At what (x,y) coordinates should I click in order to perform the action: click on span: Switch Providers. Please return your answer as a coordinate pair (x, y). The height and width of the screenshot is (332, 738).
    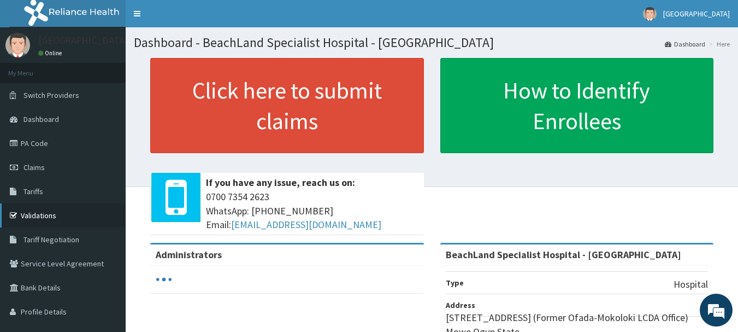
    Looking at the image, I should click on (51, 95).